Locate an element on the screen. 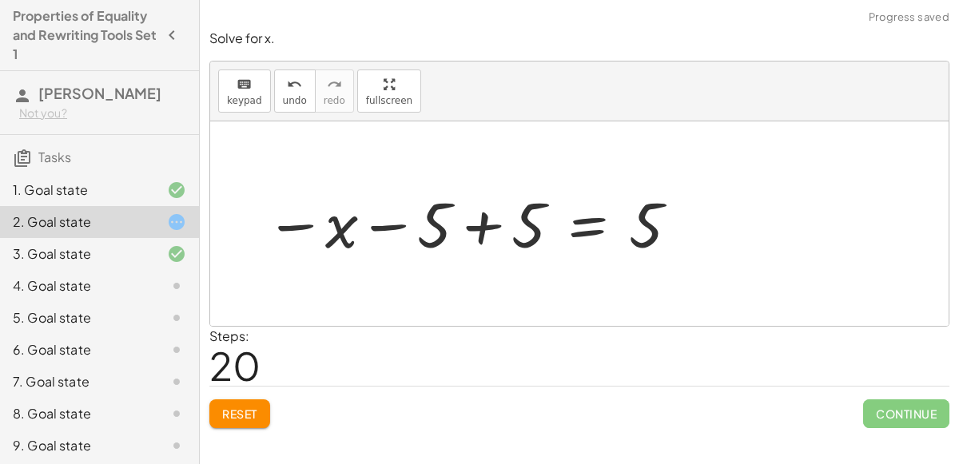 This screenshot has height=464, width=959. button: redoredo is located at coordinates (334, 91).